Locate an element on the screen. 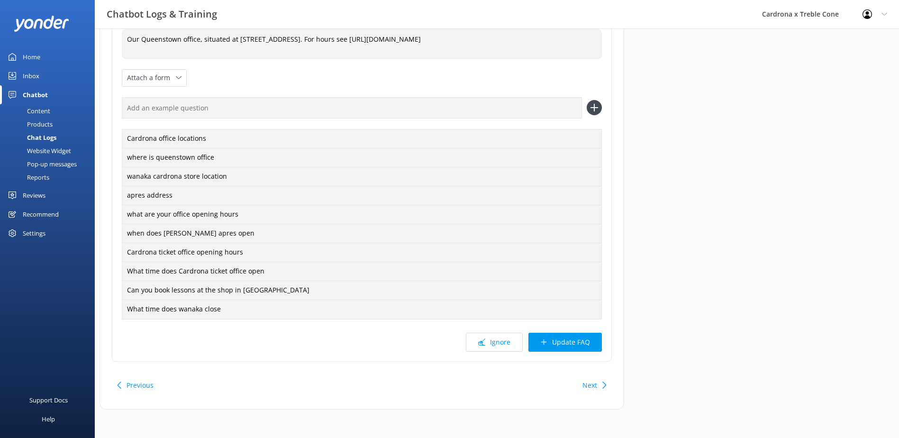  div: what are your office opening hours is located at coordinates (361, 215).